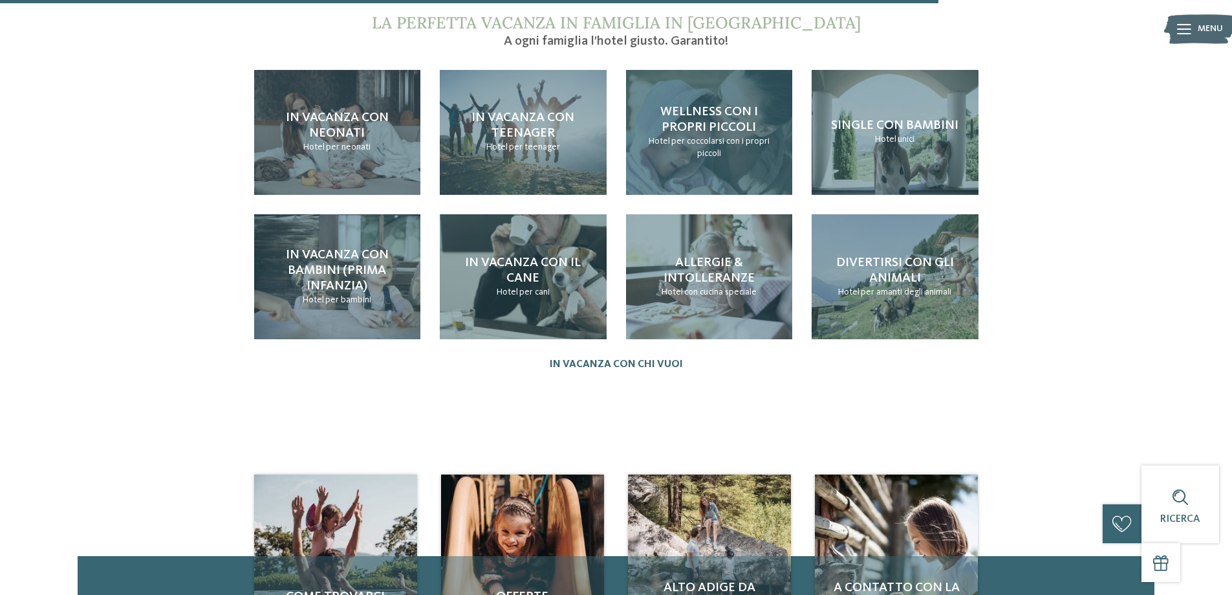  Describe the element at coordinates (721, 292) in the screenshot. I see `span: con cucina speciale` at that location.